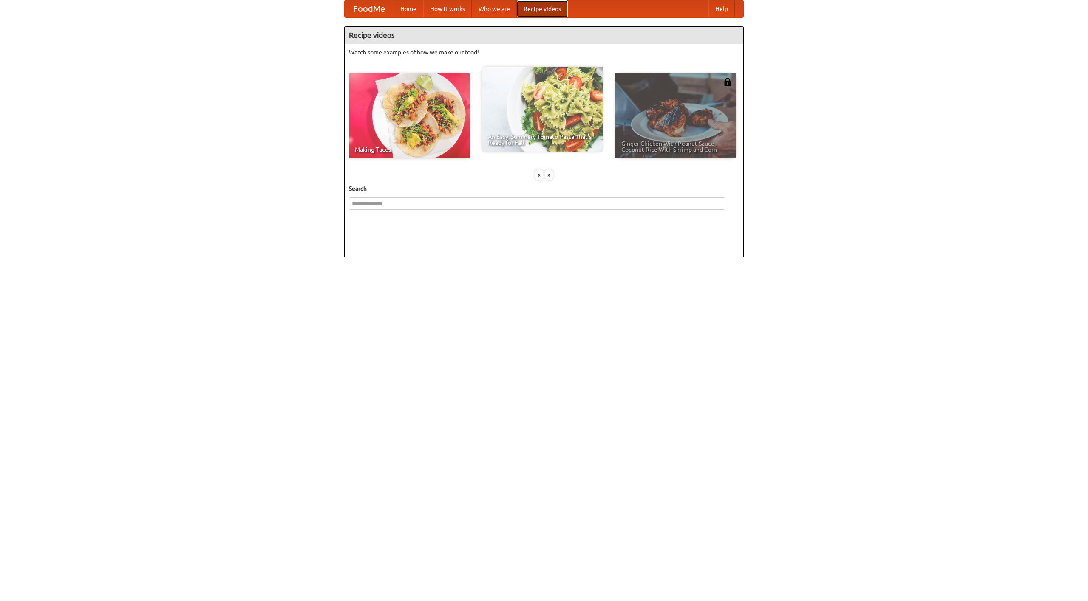  I want to click on a: An Easy, Summery Tomato Pasta That's Ready for Fall, so click(542, 109).